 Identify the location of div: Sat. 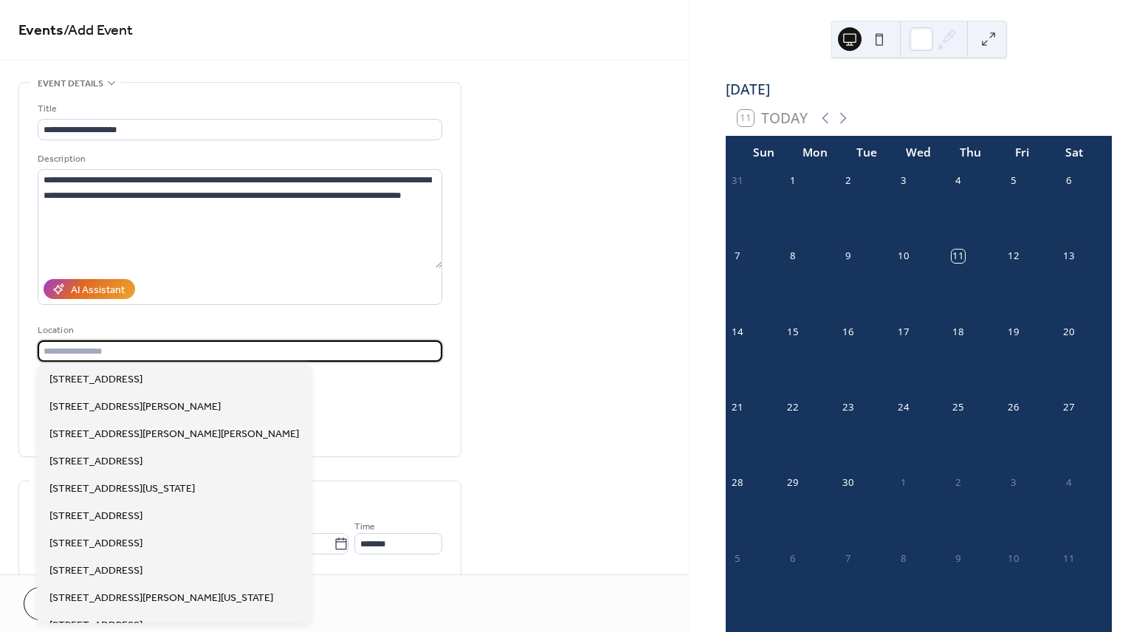
(1074, 152).